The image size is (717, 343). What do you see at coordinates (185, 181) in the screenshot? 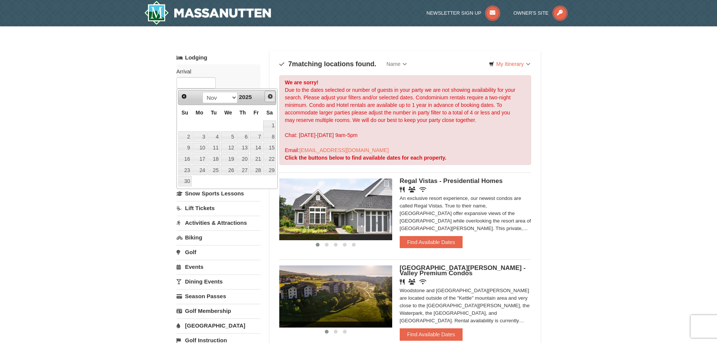
I see `a: 30` at bounding box center [185, 181].